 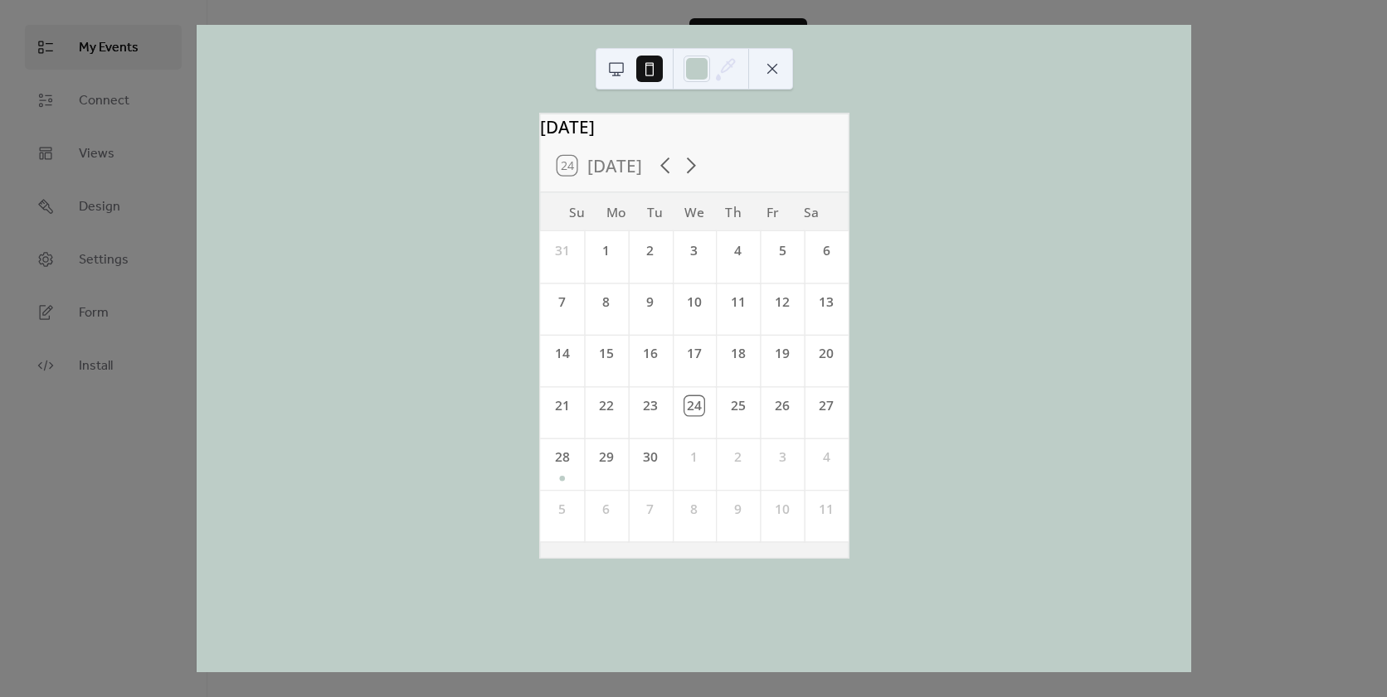 I want to click on div: We, so click(x=693, y=211).